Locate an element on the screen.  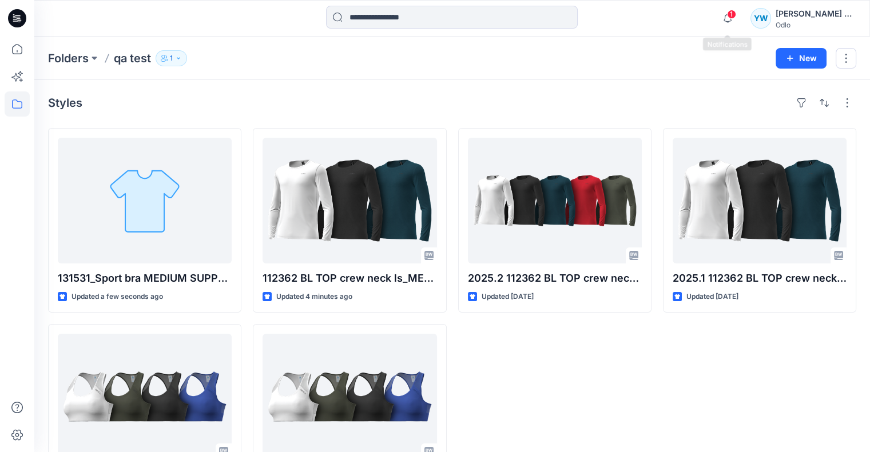
a: Folders is located at coordinates (68, 58).